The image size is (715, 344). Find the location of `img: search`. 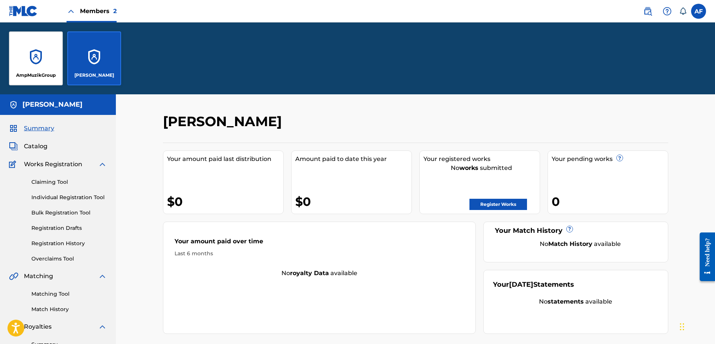

img: search is located at coordinates (648, 11).